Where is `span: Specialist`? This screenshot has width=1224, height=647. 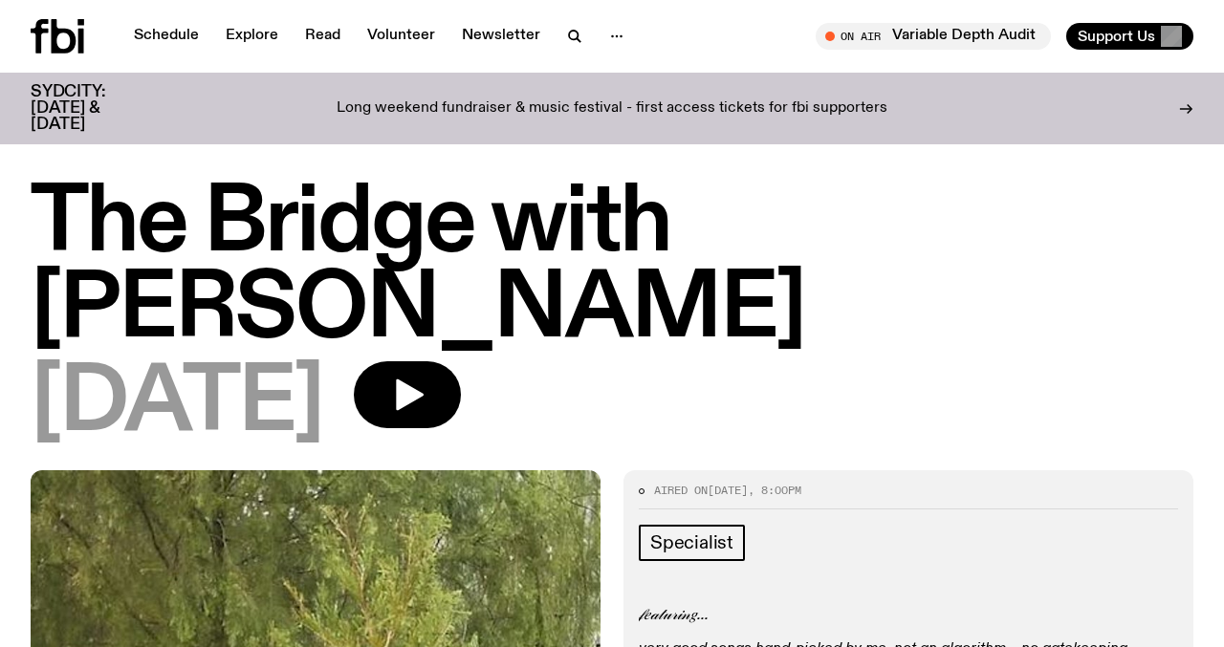
span: Specialist is located at coordinates (691, 543).